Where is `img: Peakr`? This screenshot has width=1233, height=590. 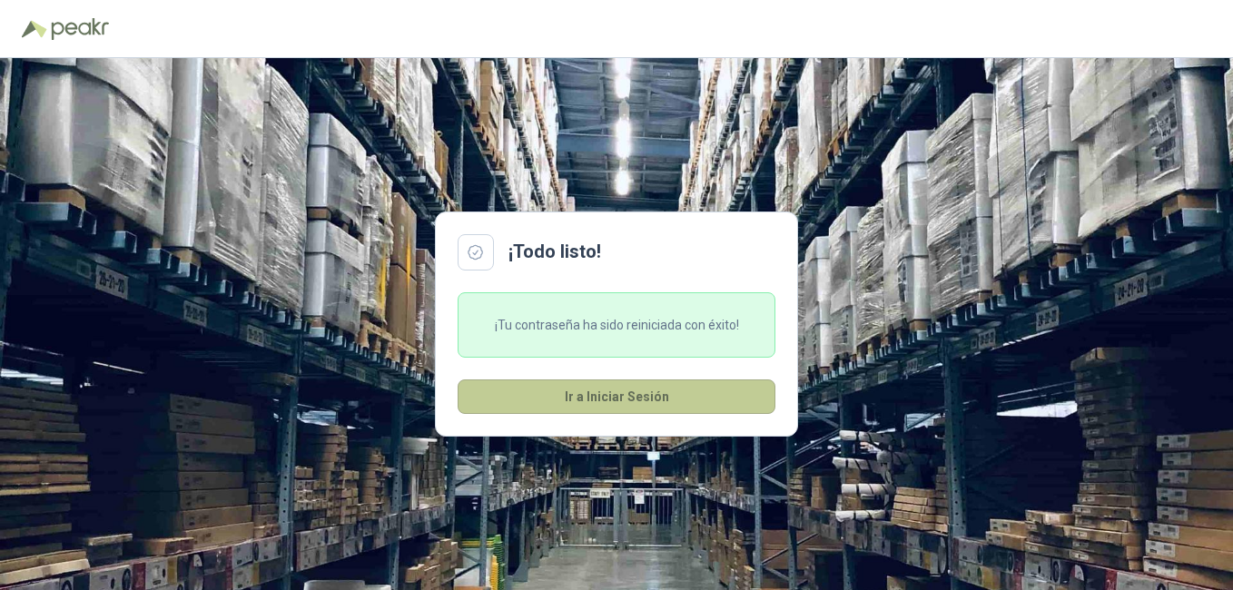 img: Peakr is located at coordinates (80, 29).